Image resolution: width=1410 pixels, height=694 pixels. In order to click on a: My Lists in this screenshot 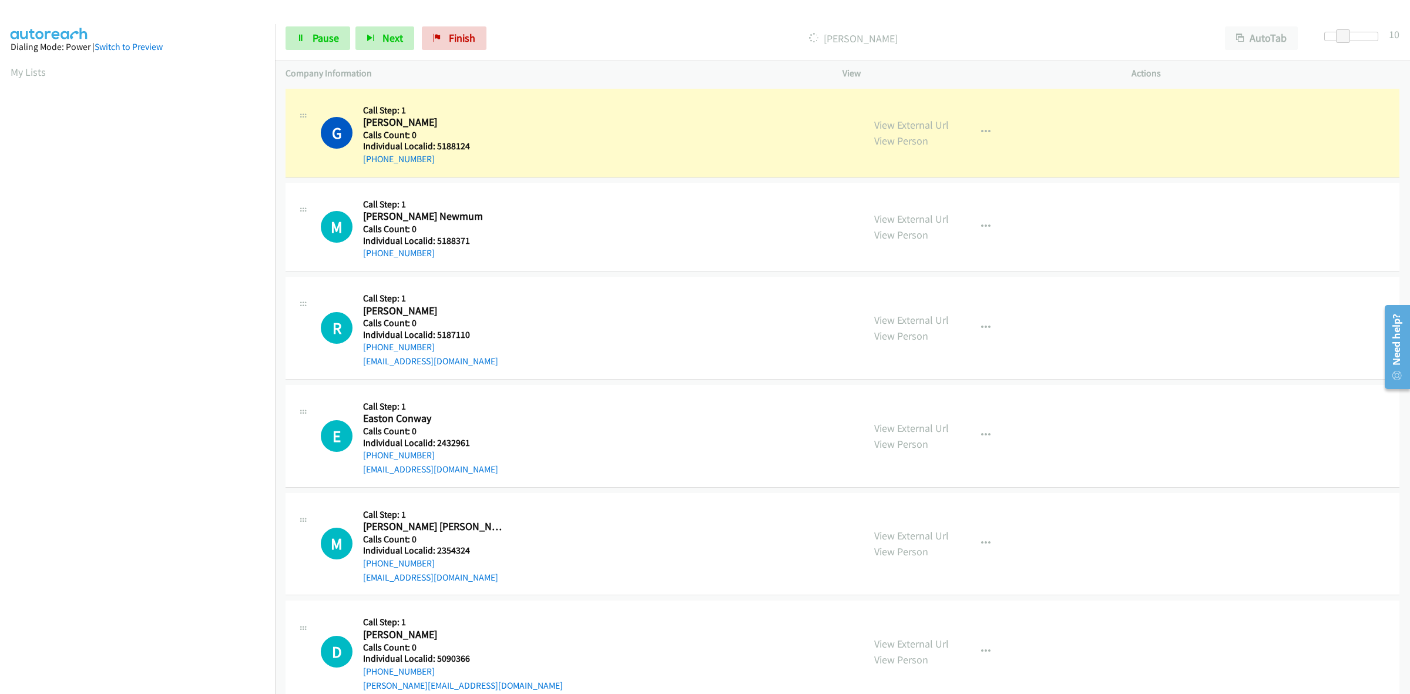, I will do `click(28, 72)`.